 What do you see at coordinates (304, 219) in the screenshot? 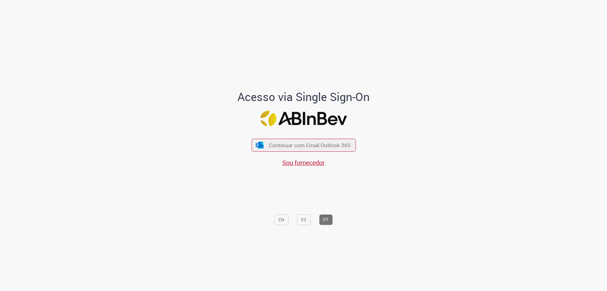
I see `button: ES` at bounding box center [304, 219].